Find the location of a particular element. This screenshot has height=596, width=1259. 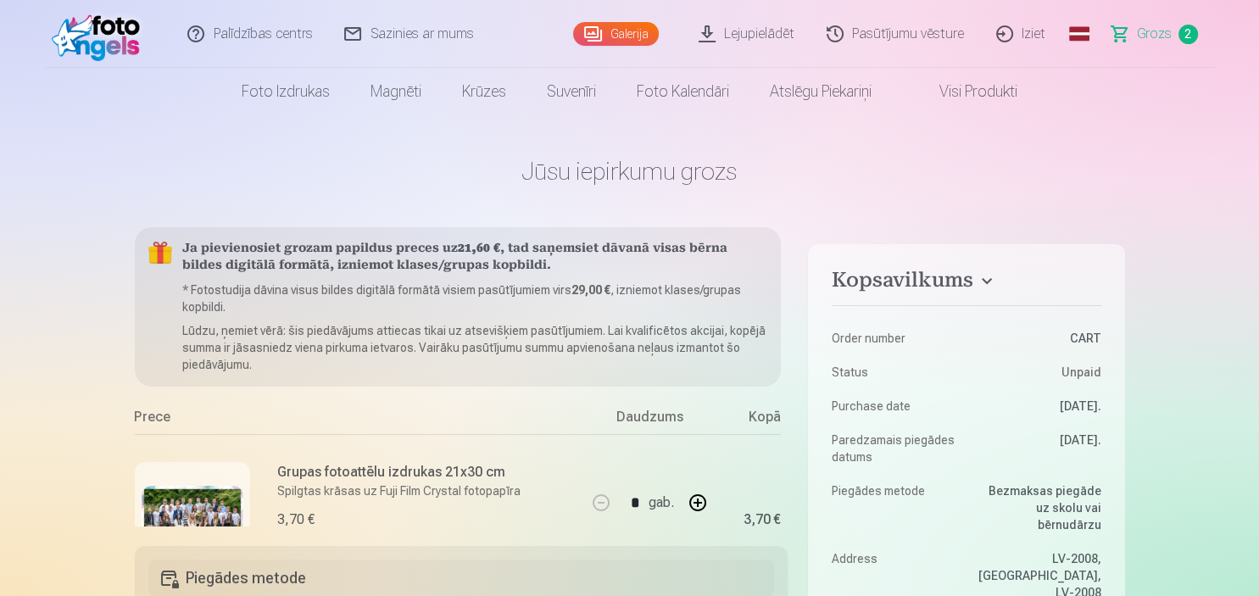

a: Krūzes is located at coordinates (484, 92).